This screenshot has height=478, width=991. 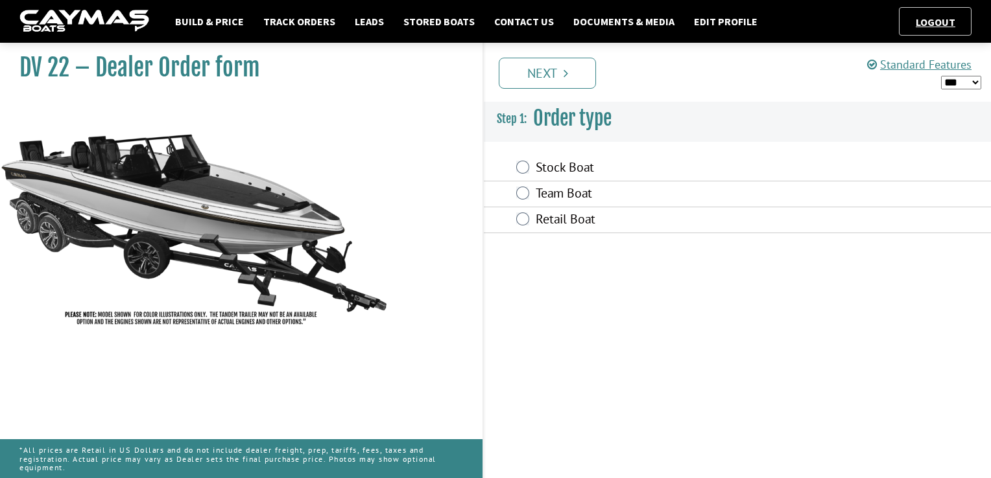 What do you see at coordinates (737, 119) in the screenshot?
I see `h3: Order type` at bounding box center [737, 119].